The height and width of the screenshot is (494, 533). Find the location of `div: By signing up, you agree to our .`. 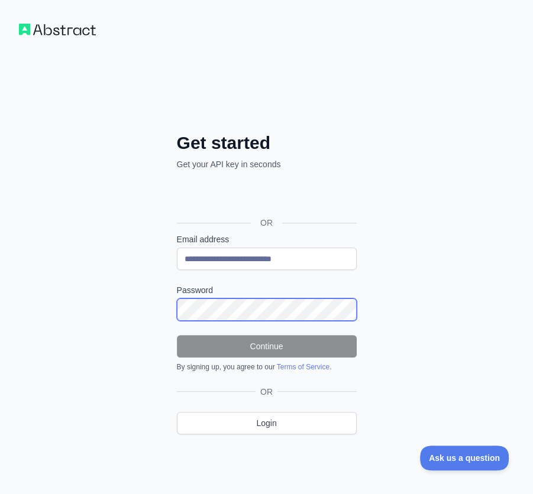

div: By signing up, you agree to our . is located at coordinates (267, 367).